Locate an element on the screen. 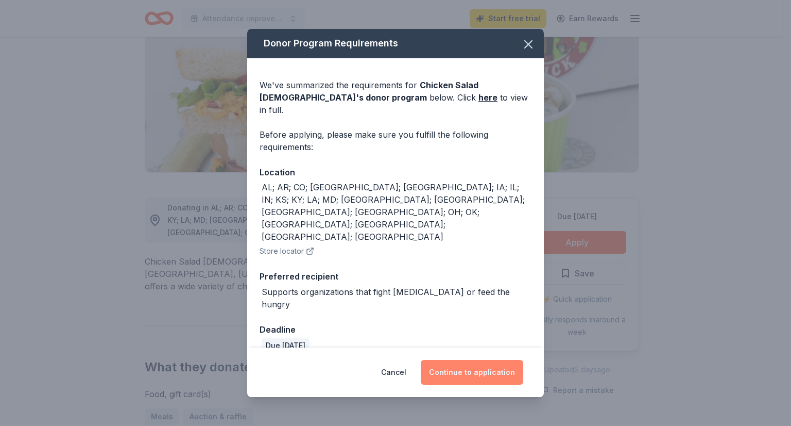  button: Continue to application is located at coordinates (472, 372).